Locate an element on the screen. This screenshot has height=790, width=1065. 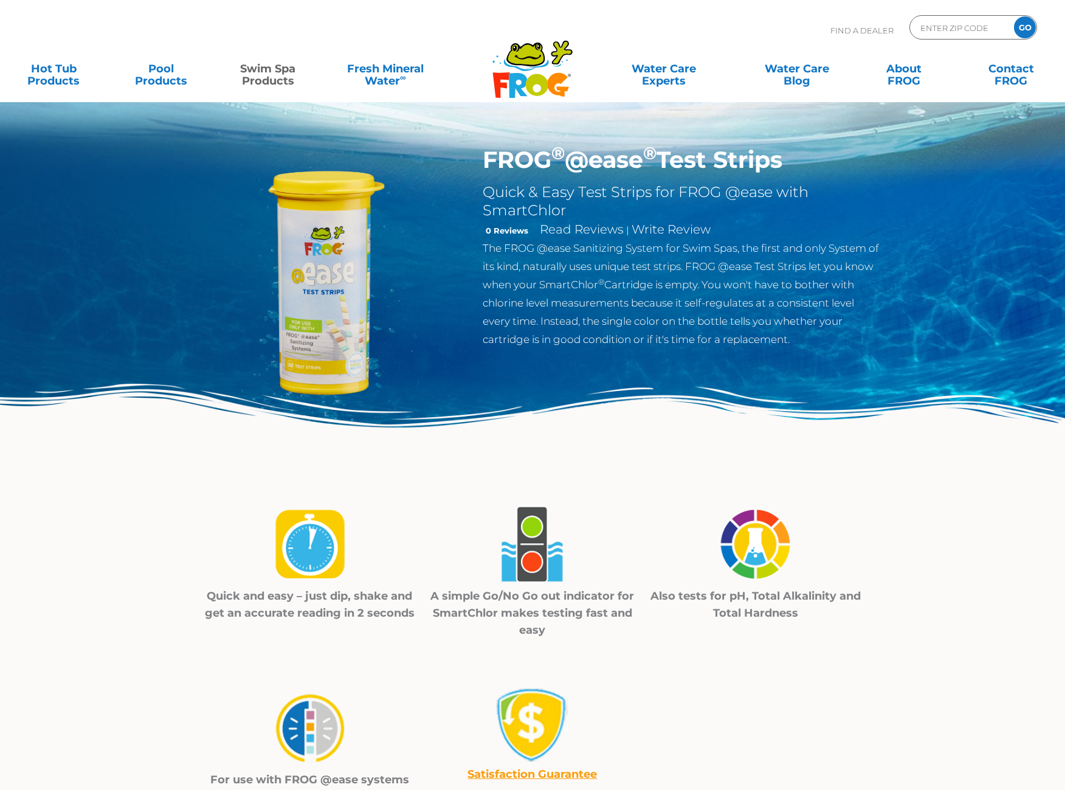
p: The FROG @ease Sanitizing System for Swim Spas, the first and only System of its kind, naturally ... is located at coordinates (681, 294).